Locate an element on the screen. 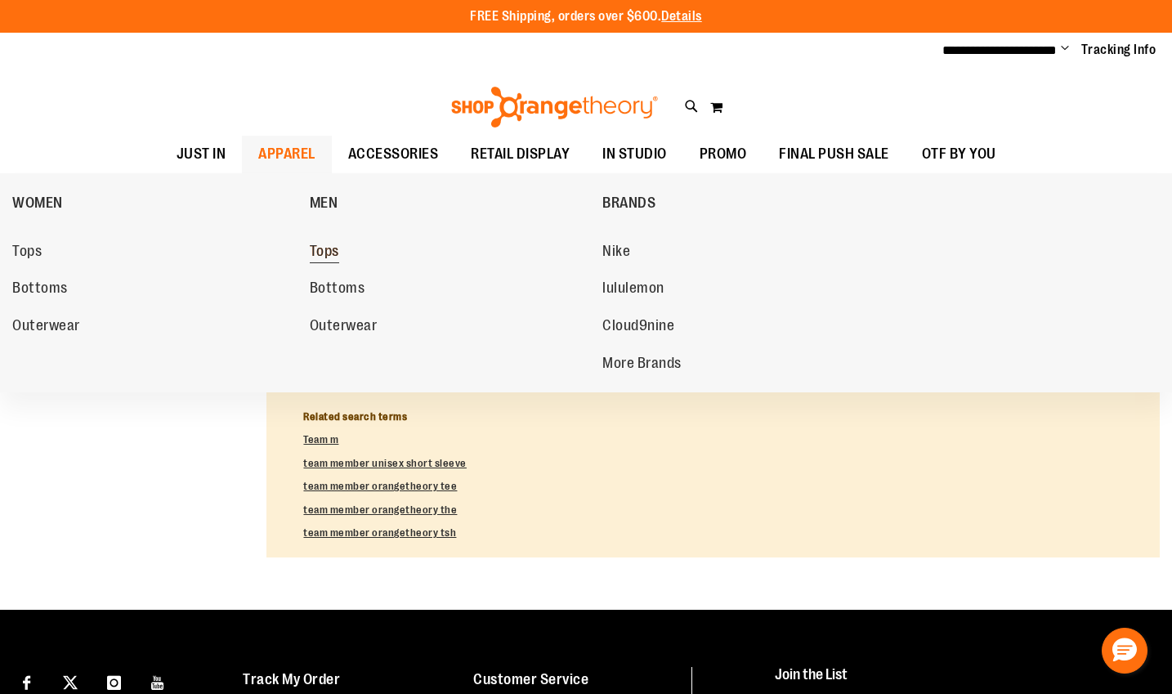  span: WOMEN is located at coordinates (38, 204).